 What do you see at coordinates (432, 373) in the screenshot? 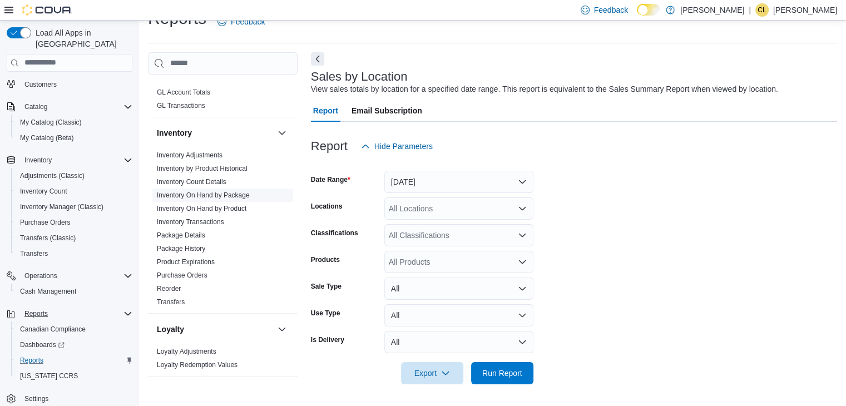
I see `span: Export` at bounding box center [432, 373].